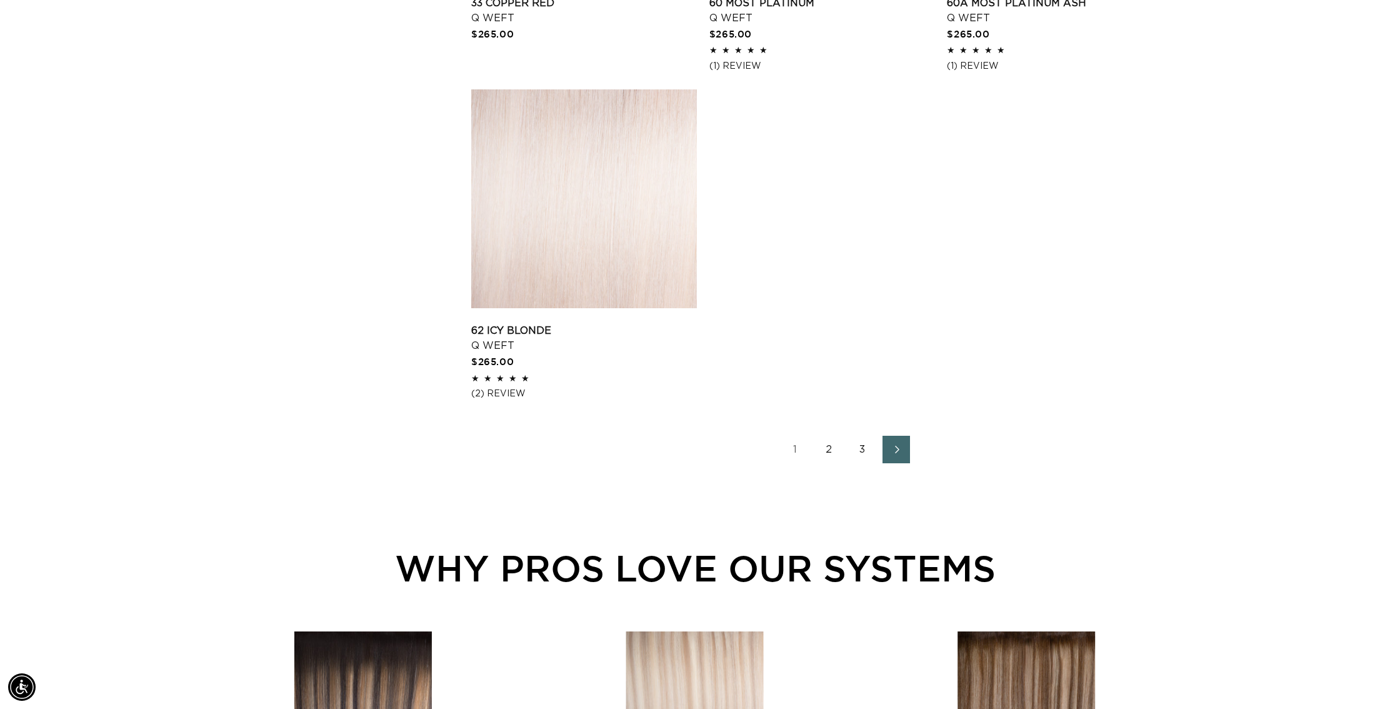 Image resolution: width=1390 pixels, height=709 pixels. Describe the element at coordinates (896, 449) in the screenshot. I see `a: Next page` at that location.